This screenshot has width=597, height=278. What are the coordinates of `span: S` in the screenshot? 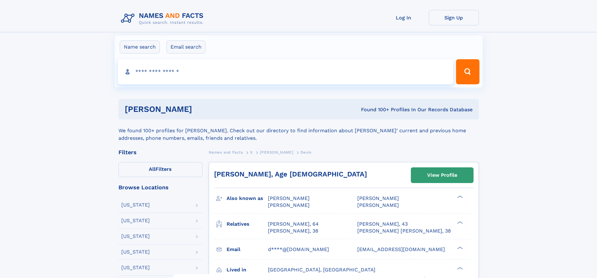 It's located at (251, 152).